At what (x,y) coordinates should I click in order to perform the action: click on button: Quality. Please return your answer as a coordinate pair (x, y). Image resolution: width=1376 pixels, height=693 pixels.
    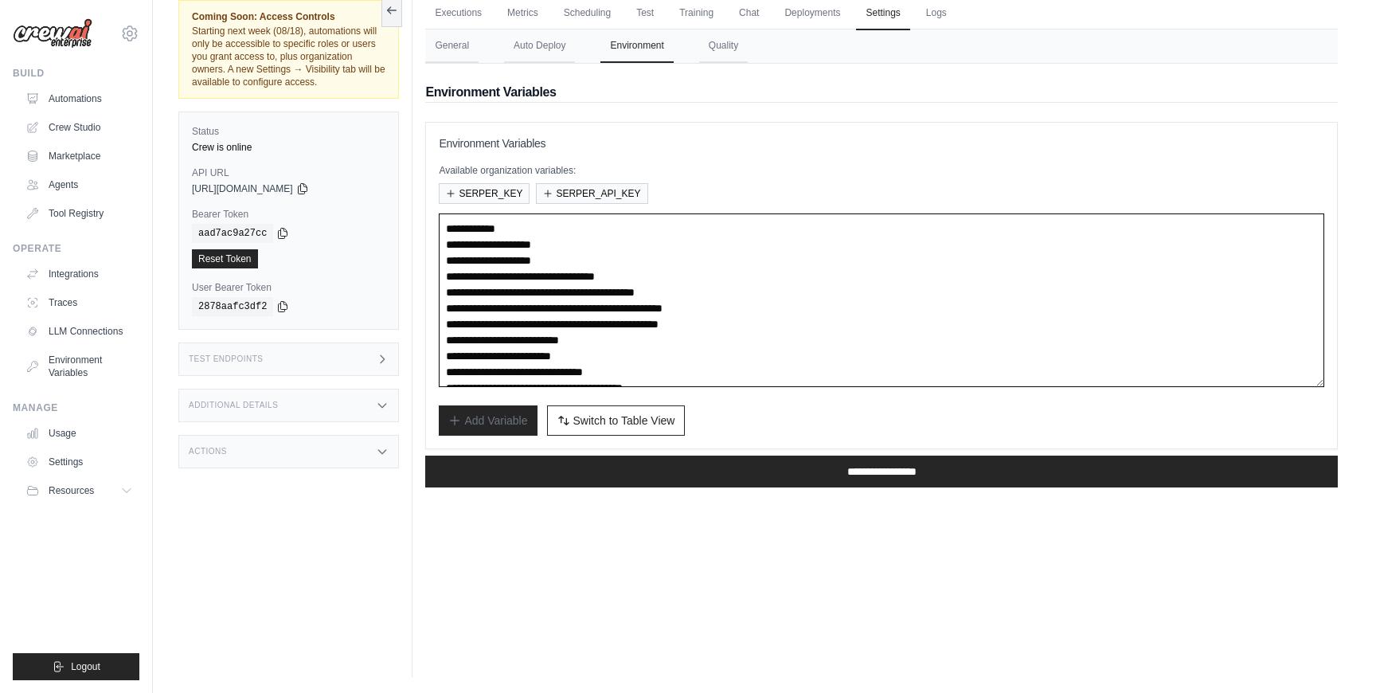
    Looking at the image, I should click on (723, 46).